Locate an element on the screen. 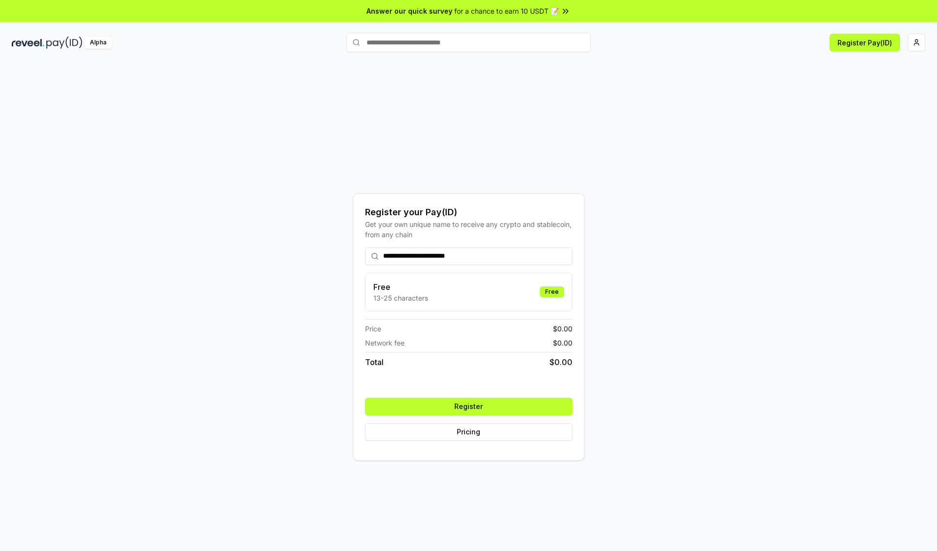  button: Pricing is located at coordinates (468, 432).